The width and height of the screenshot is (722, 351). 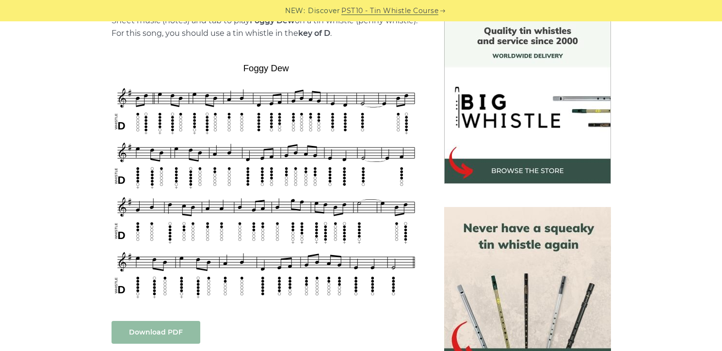 I want to click on a: Download PDF, so click(x=156, y=332).